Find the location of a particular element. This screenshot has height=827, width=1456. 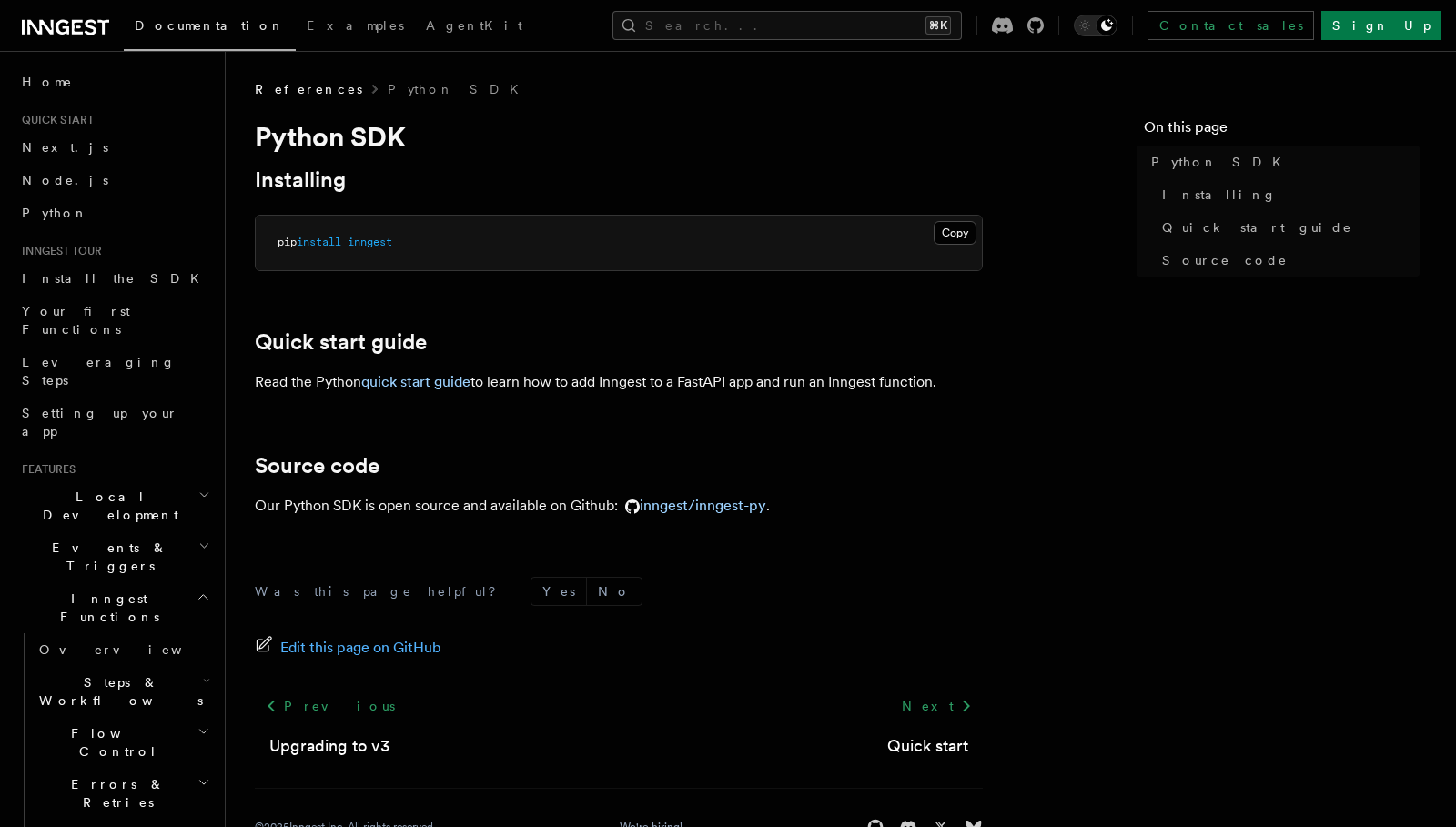

span: Steps & Workflows is located at coordinates (117, 692).